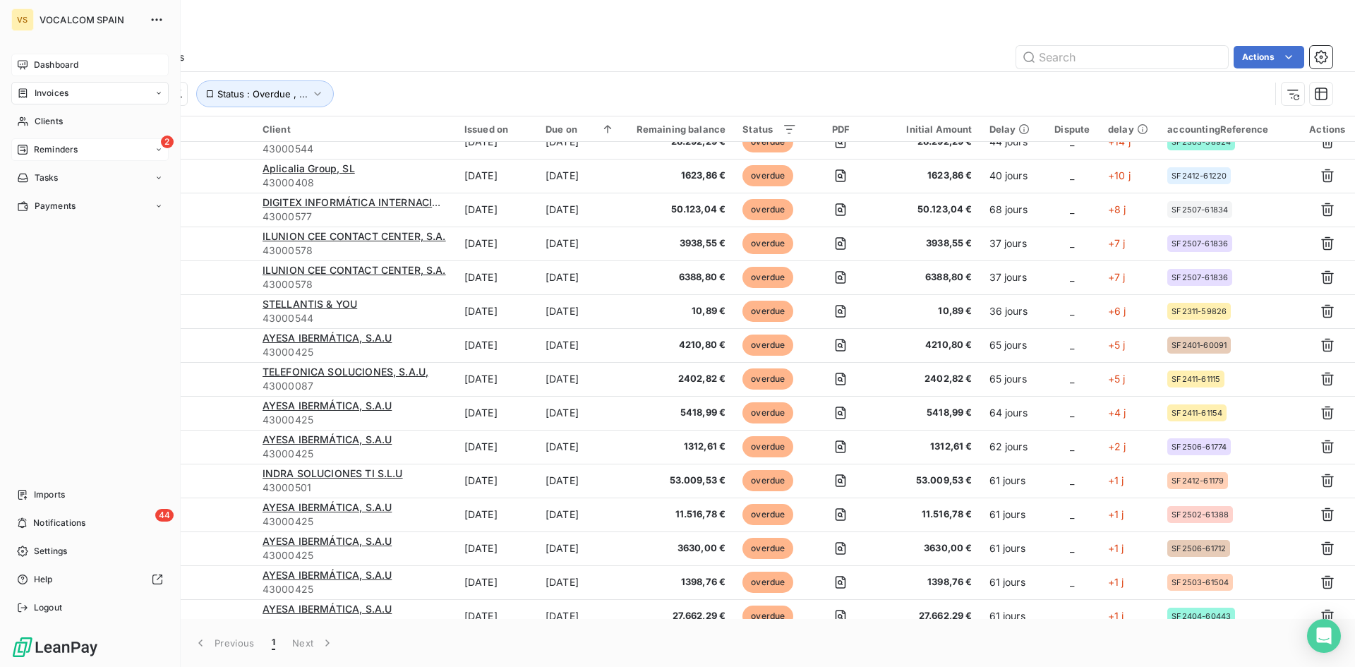  I want to click on span: 44, so click(164, 515).